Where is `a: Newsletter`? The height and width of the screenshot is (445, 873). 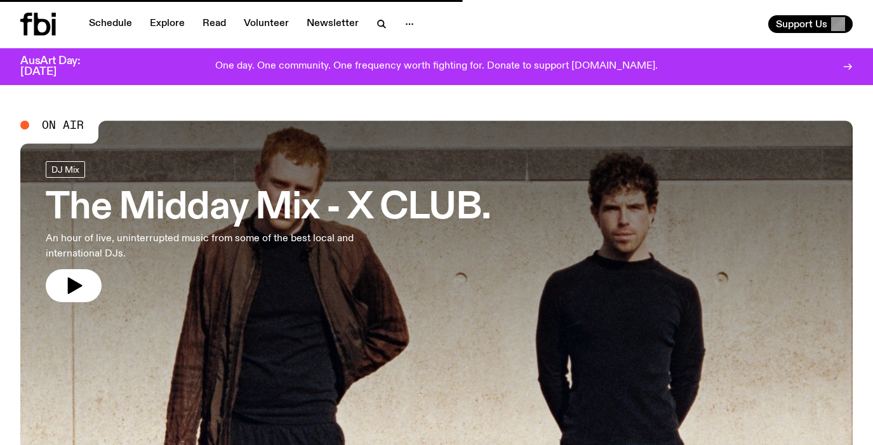
a: Newsletter is located at coordinates (333, 24).